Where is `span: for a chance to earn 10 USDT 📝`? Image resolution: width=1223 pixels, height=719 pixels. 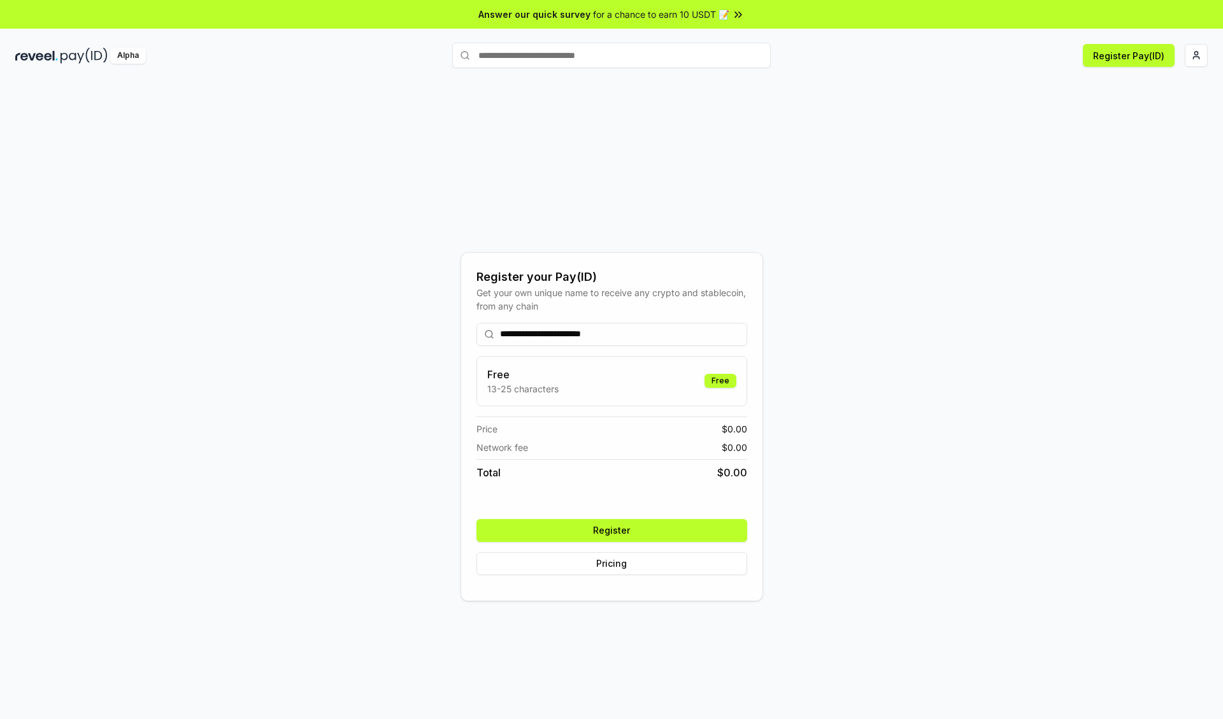 span: for a chance to earn 10 USDT 📝 is located at coordinates (661, 14).